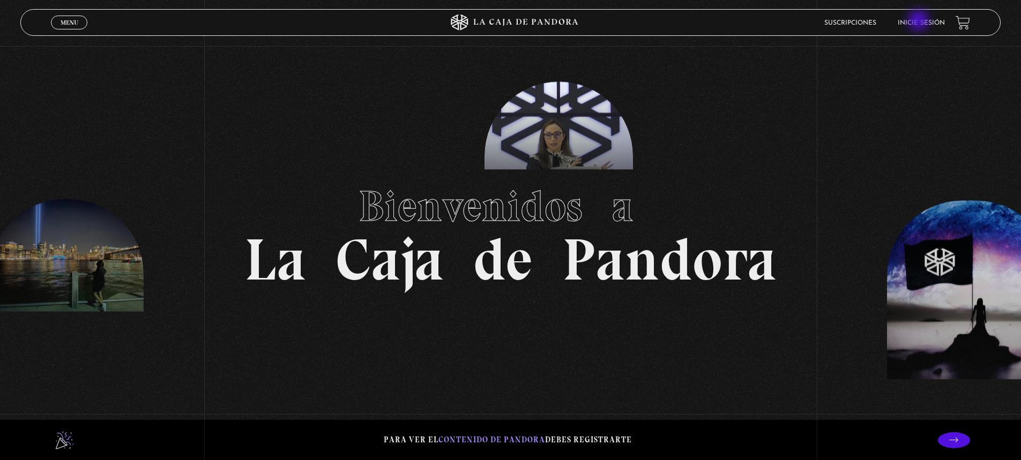  Describe the element at coordinates (510, 231) in the screenshot. I see `h1: La Caja de Pandora` at that location.